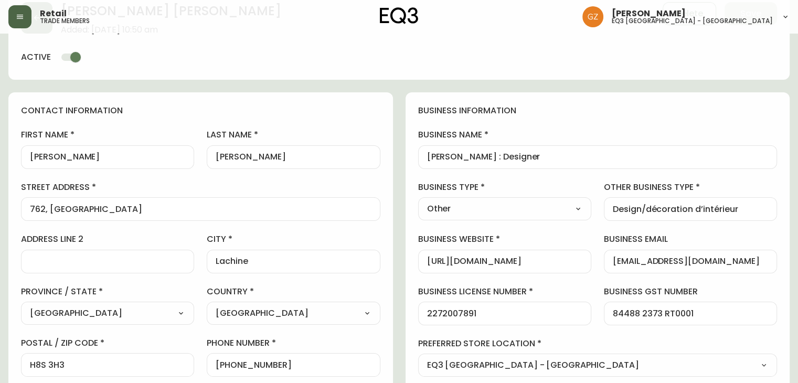 The width and height of the screenshot is (798, 383). Describe the element at coordinates (598, 135) in the screenshot. I see `label: business name` at that location.